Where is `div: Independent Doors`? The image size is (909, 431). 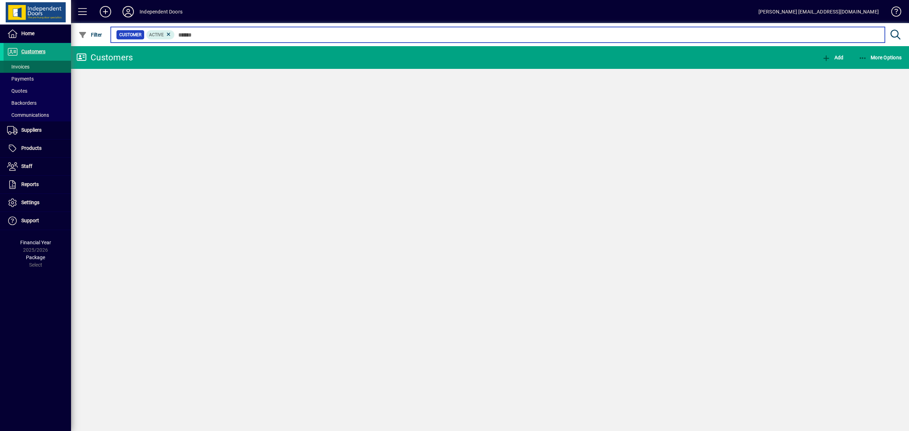
div: Independent Doors is located at coordinates (161, 12).